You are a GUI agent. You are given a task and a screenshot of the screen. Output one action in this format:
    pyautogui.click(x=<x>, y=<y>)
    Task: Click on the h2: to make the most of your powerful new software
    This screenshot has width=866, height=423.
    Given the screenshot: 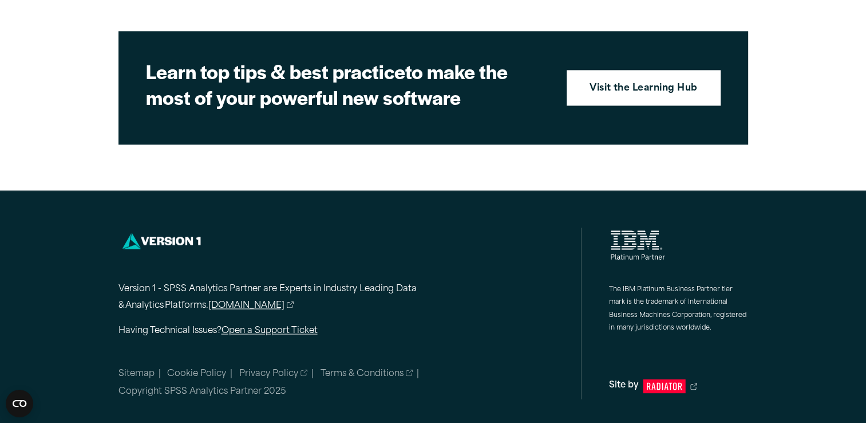 What is the action you would take?
    pyautogui.click(x=346, y=84)
    